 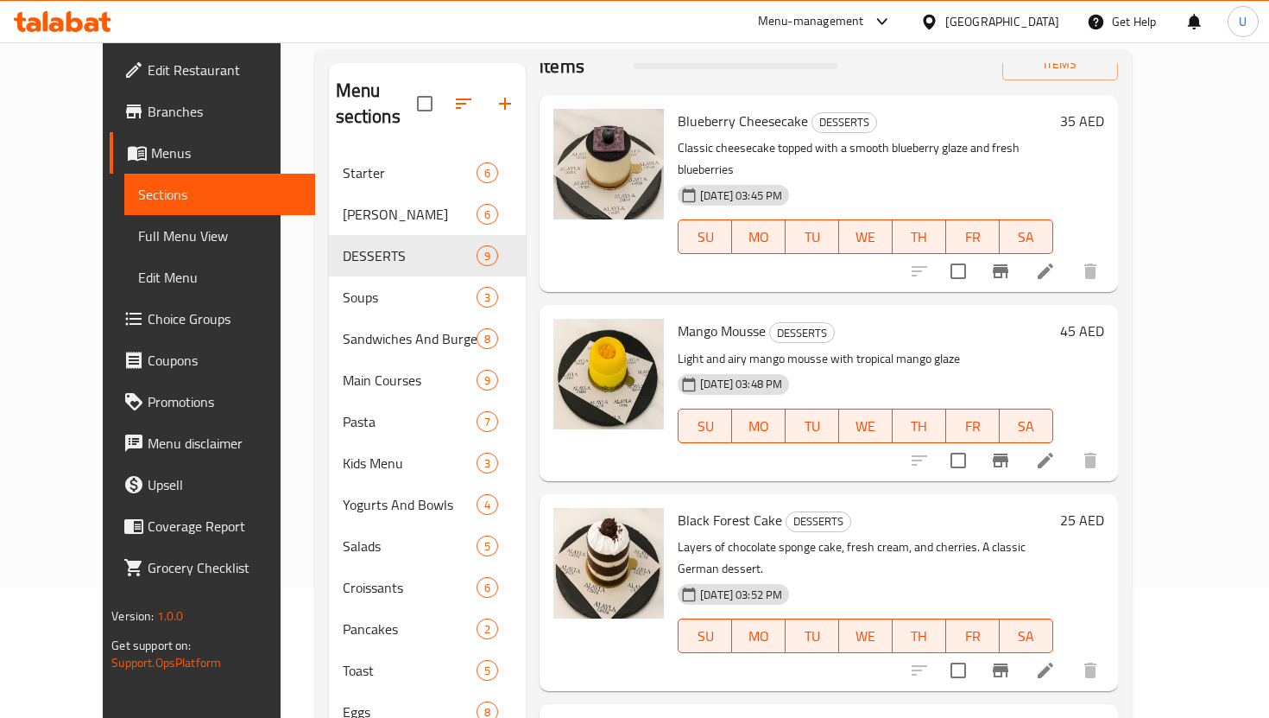 I want to click on a: Coupons, so click(x=212, y=360).